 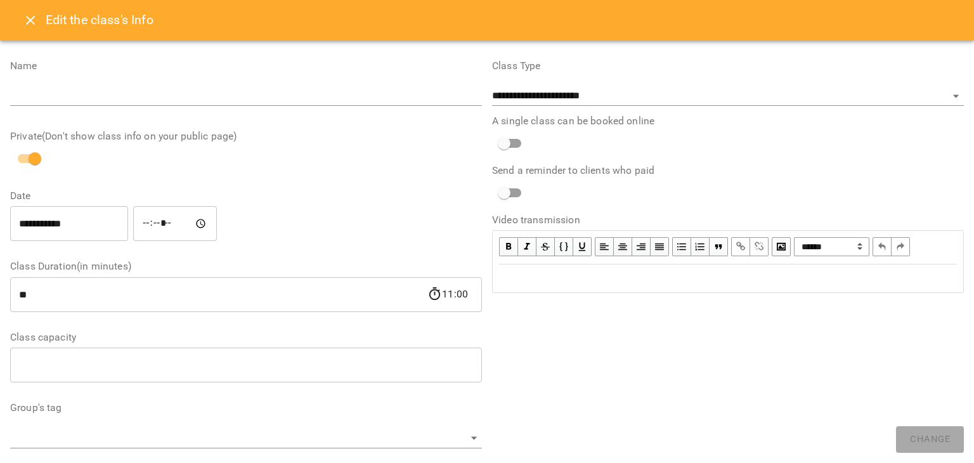 What do you see at coordinates (728, 278) in the screenshot?
I see `div: Edit text` at bounding box center [728, 278].